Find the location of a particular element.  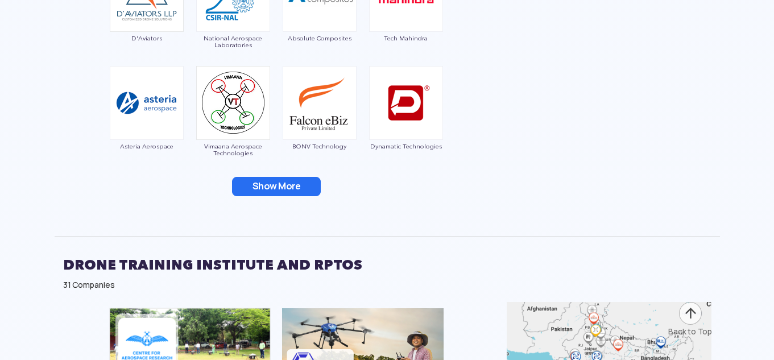

h2: DRONE TRAINING INSTITUTE AND RPTOS is located at coordinates (387, 265).